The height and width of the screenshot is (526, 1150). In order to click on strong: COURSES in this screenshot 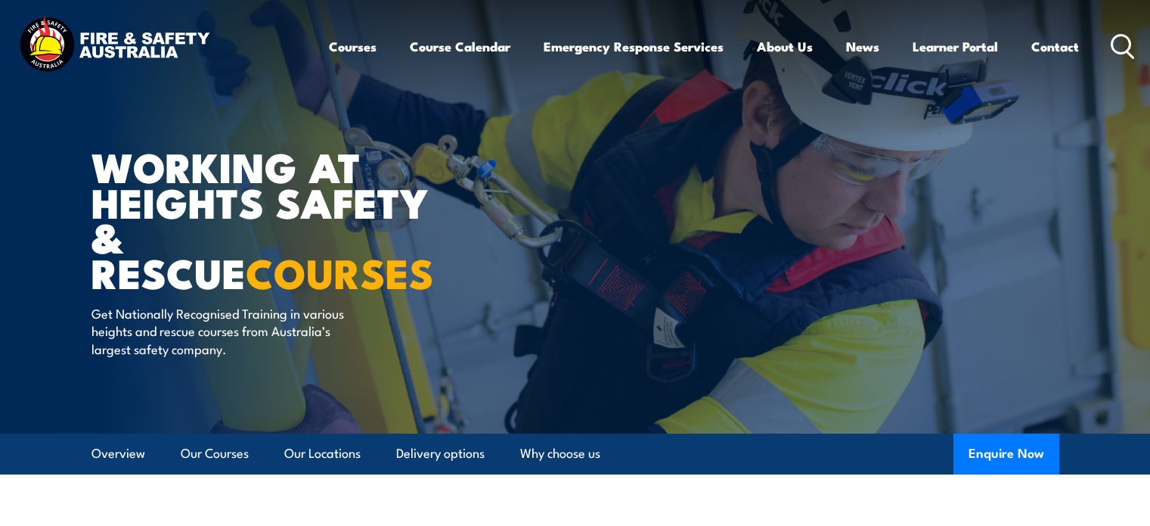, I will do `click(340, 271)`.